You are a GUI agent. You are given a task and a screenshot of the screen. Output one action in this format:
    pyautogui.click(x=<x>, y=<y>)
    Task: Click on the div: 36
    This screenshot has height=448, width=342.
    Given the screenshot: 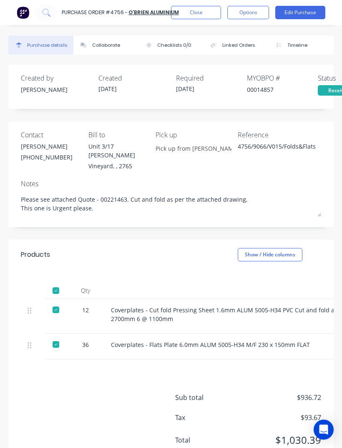 What is the action you would take?
    pyautogui.click(x=86, y=344)
    